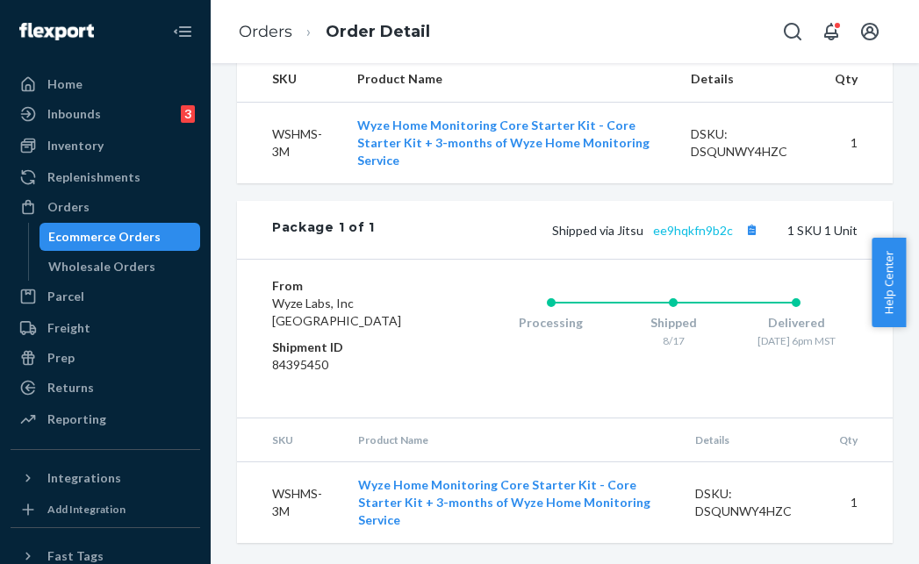  I want to click on button: Close Navigation, so click(183, 32).